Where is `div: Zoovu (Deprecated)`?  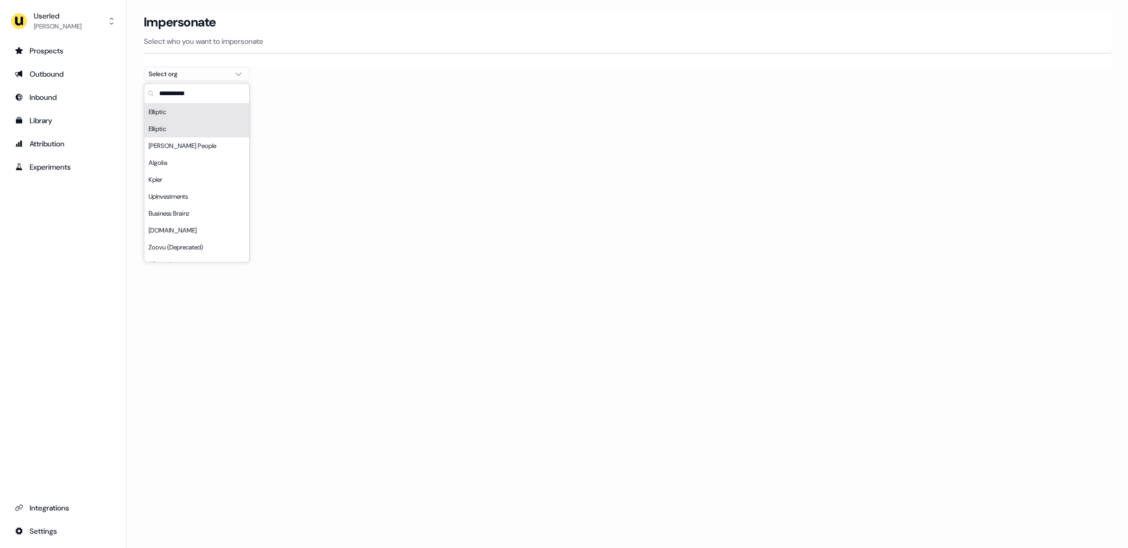
div: Zoovu (Deprecated) is located at coordinates (197, 247).